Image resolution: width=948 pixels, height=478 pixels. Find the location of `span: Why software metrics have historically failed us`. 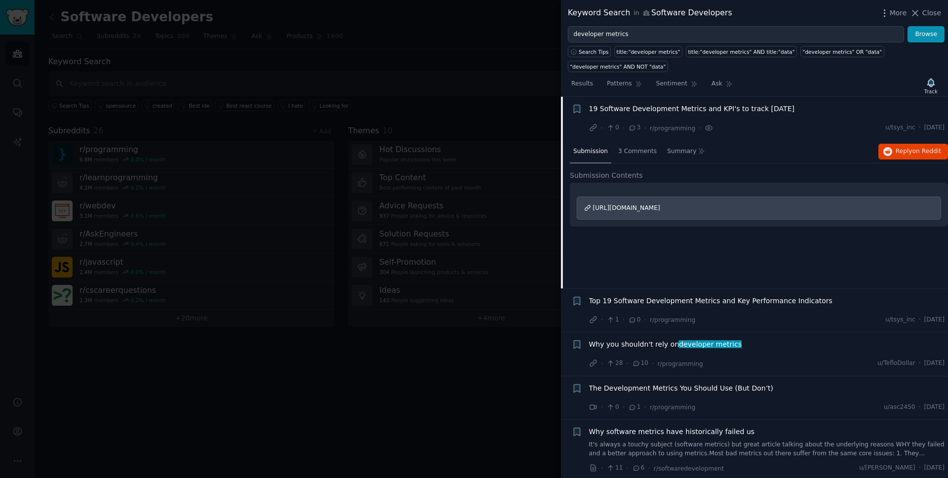

span: Why software metrics have historically failed us is located at coordinates (672, 432).